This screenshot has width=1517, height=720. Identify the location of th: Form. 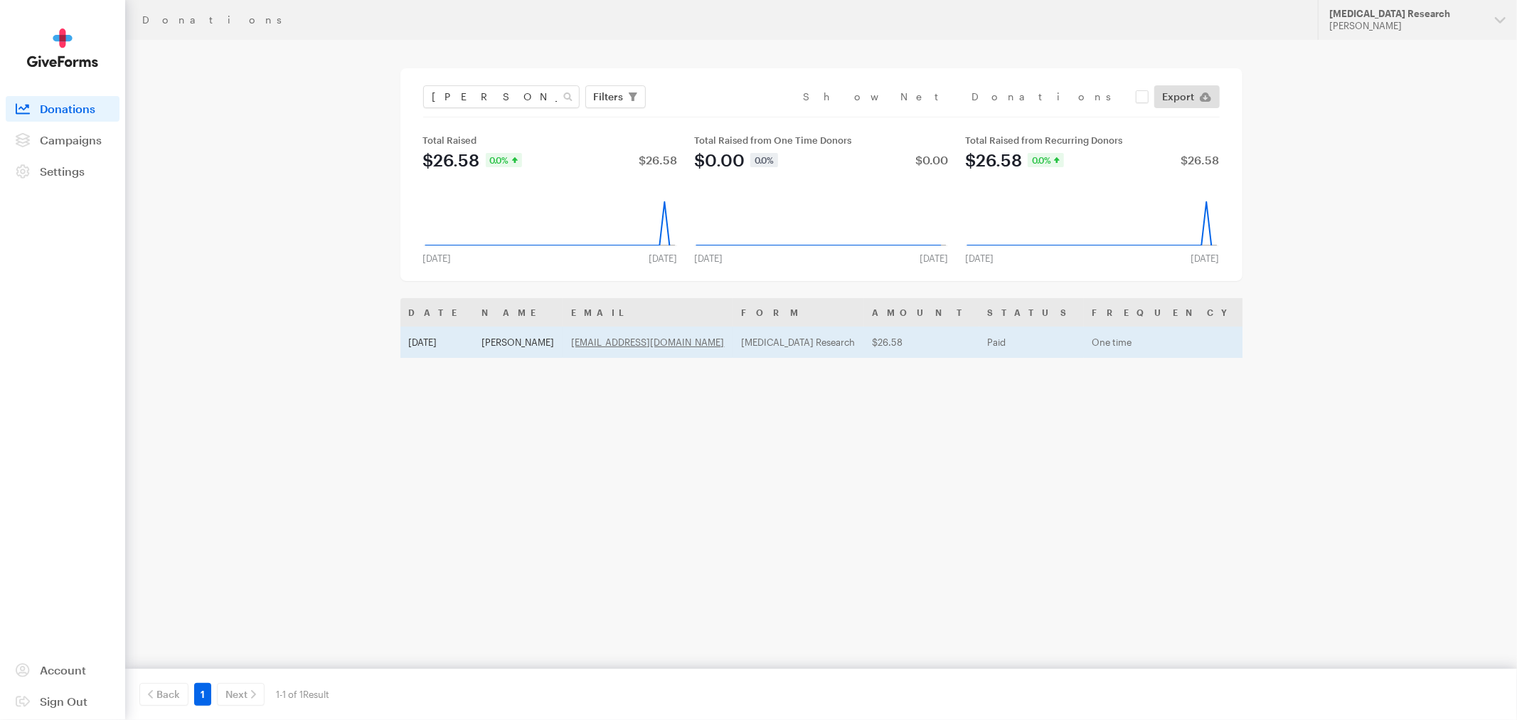
(799, 312).